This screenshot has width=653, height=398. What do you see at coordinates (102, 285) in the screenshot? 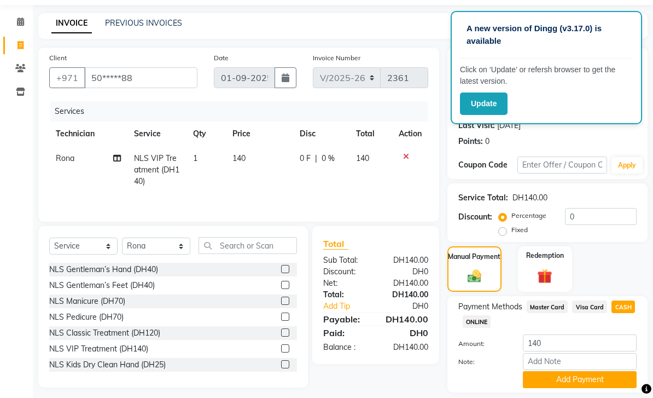
I see `div: NLS Gentleman’s Feet (DH40)` at bounding box center [102, 285].